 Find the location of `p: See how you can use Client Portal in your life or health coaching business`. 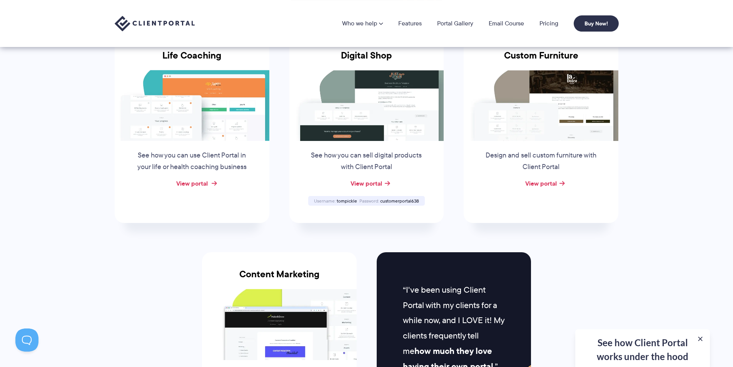

p: See how you can use Client Portal in your life or health coaching business is located at coordinates (192, 161).